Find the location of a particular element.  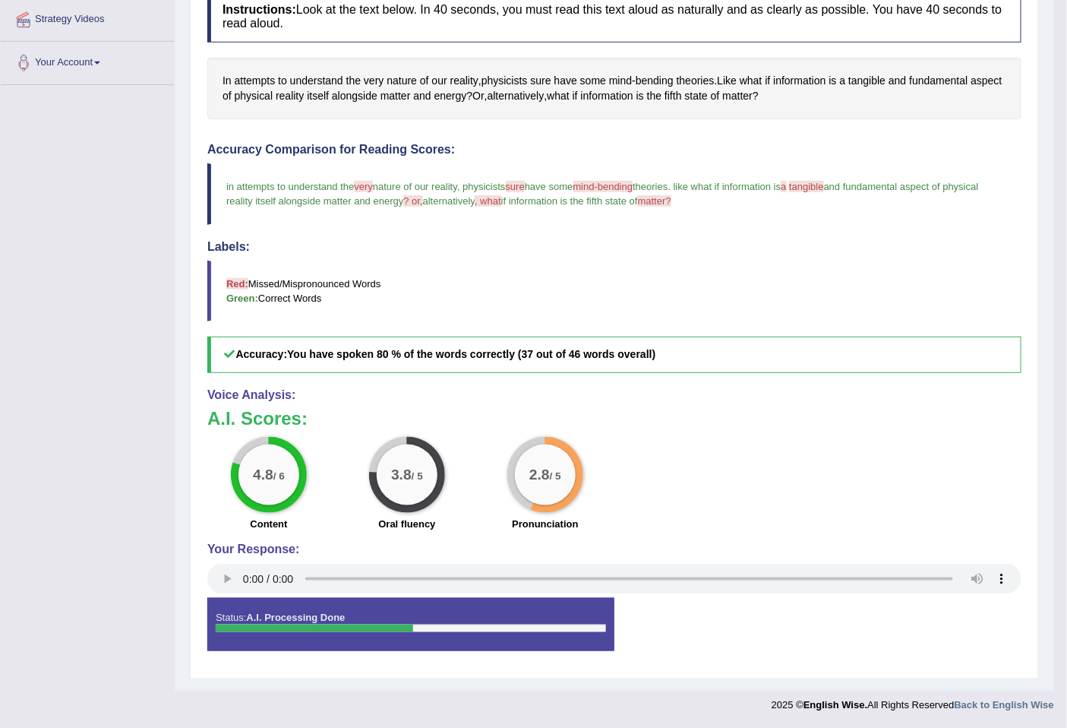

span: a is located at coordinates (783, 186).